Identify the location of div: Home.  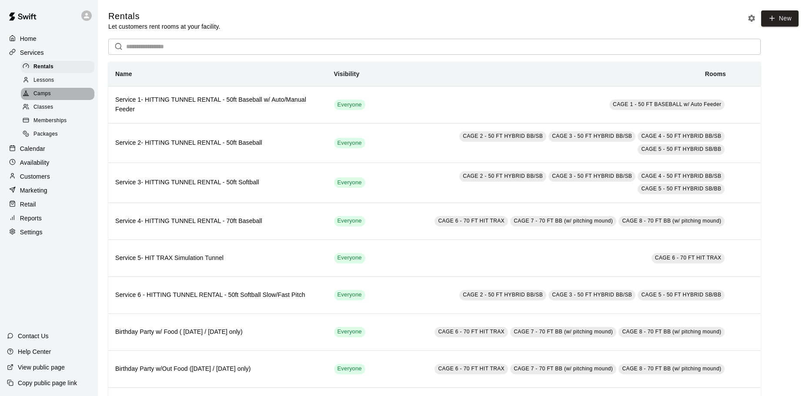
(49, 39).